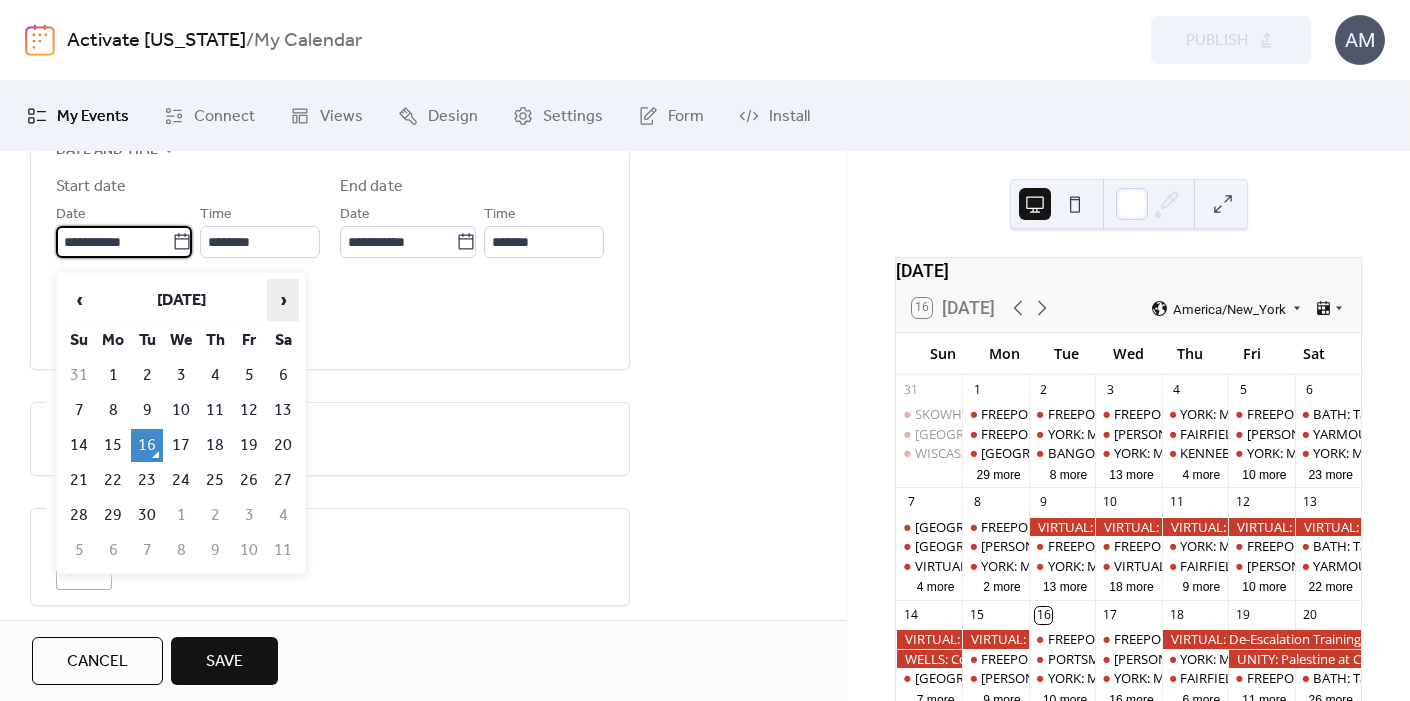 This screenshot has width=1410, height=701. I want to click on div: Sun, so click(943, 353).